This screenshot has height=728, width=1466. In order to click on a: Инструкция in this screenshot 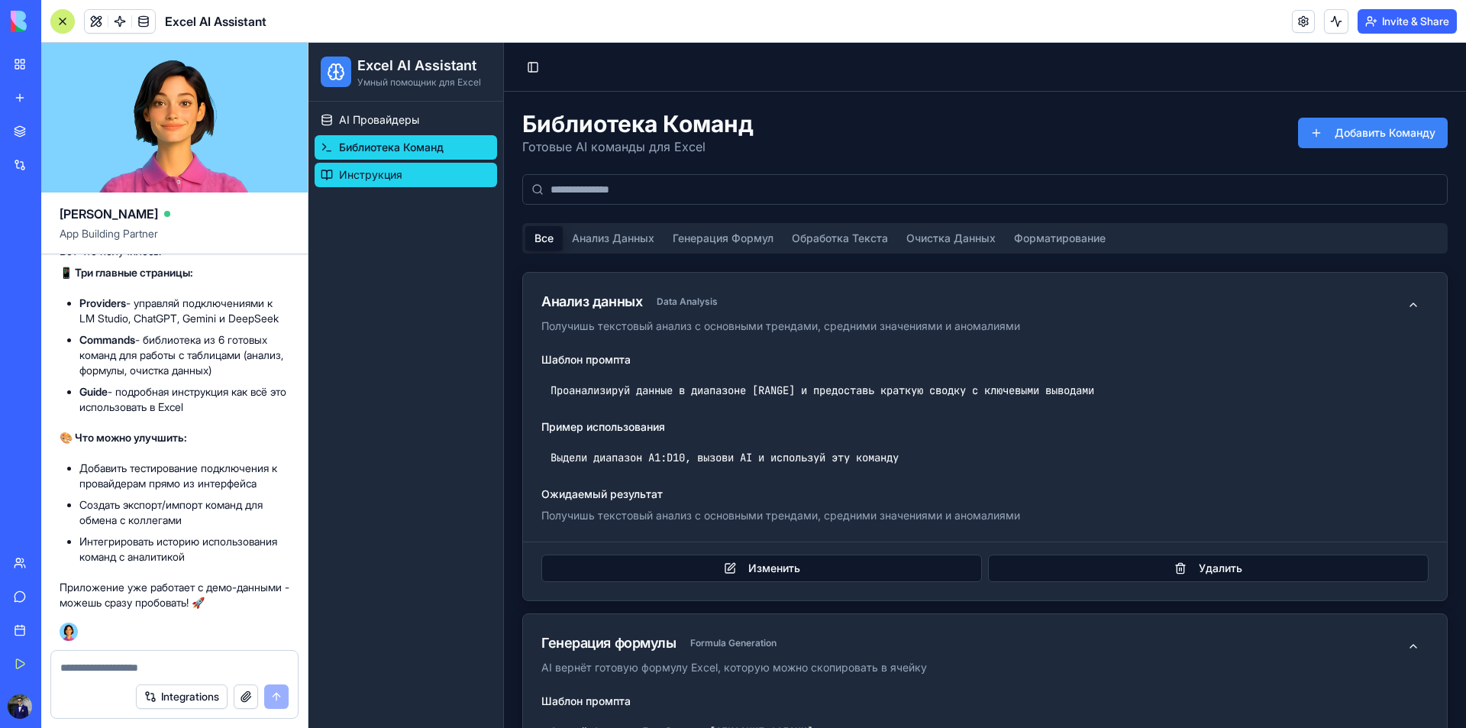, I will do `click(97, 132)`.